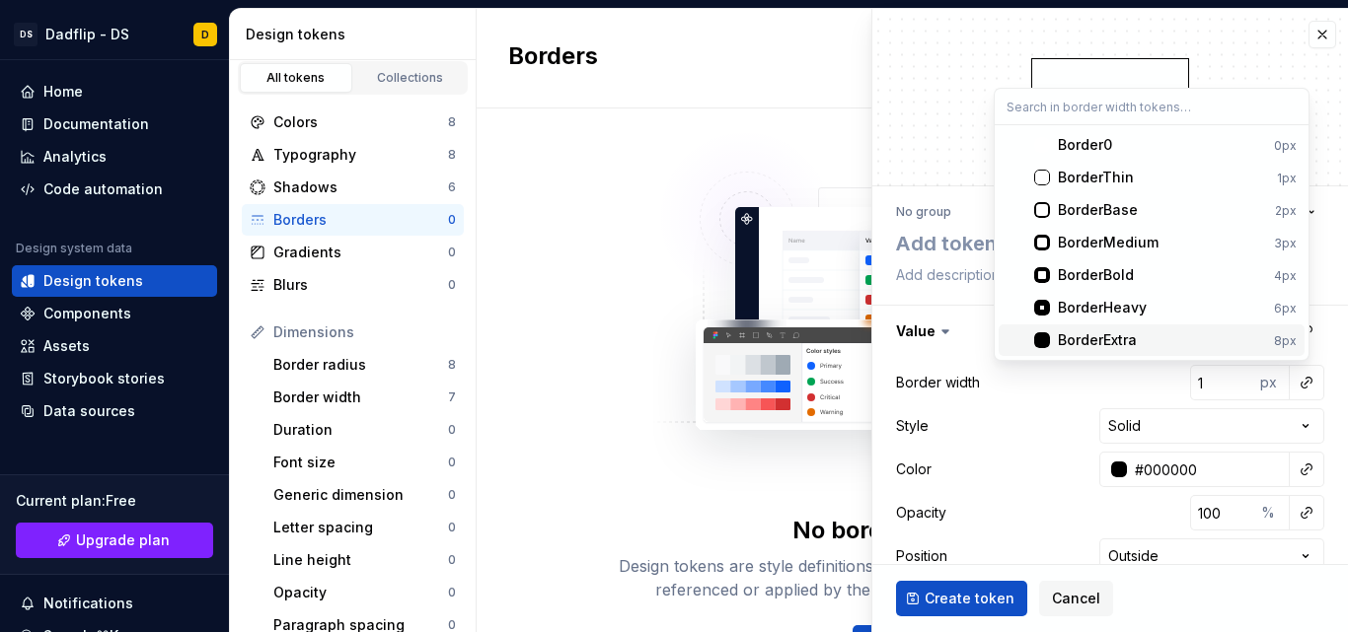 The height and width of the screenshot is (632, 1348). Describe the element at coordinates (1287, 179) in the screenshot. I see `div: 1px` at that location.